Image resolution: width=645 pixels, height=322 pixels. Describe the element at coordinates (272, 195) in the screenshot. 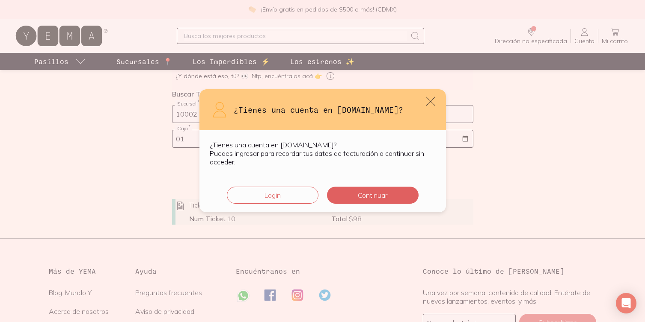

I see `button: Login` at that location.